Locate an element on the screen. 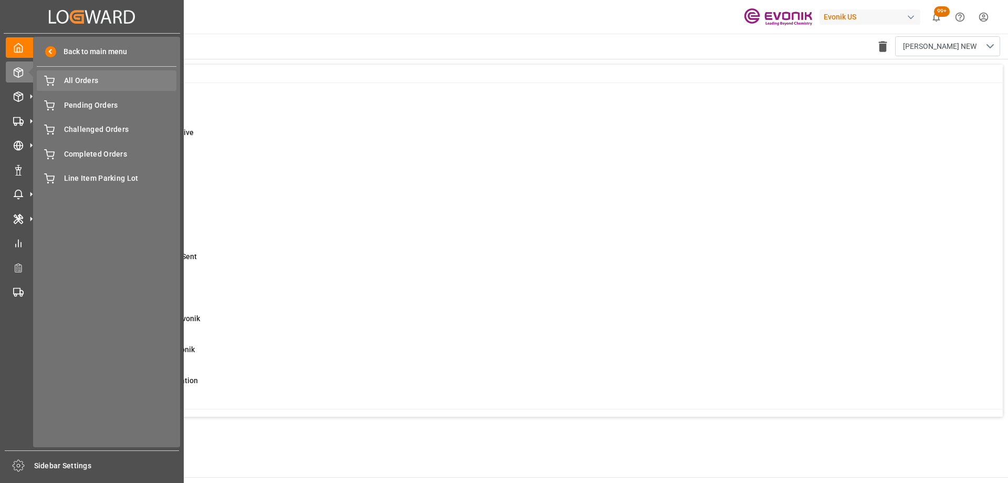 The image size is (1008, 483). a: 0Deactivated EDI - Shipment ActiveShipment is located at coordinates (522, 138).